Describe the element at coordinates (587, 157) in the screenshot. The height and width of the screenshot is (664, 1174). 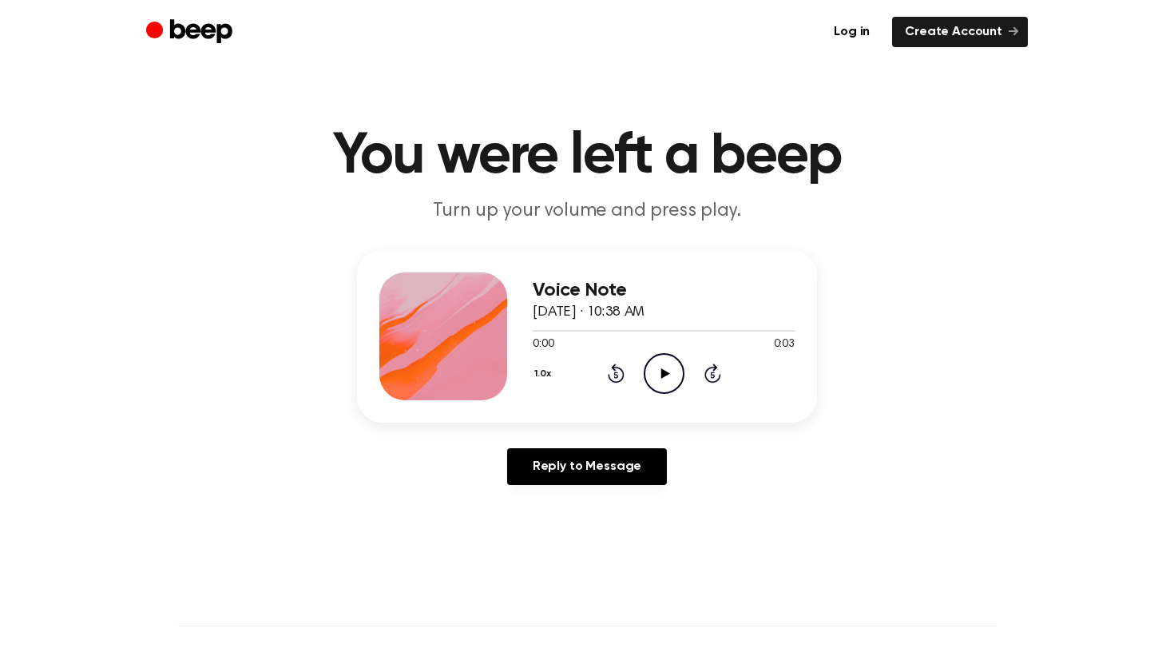
I see `h1: You were left a beep` at that location.